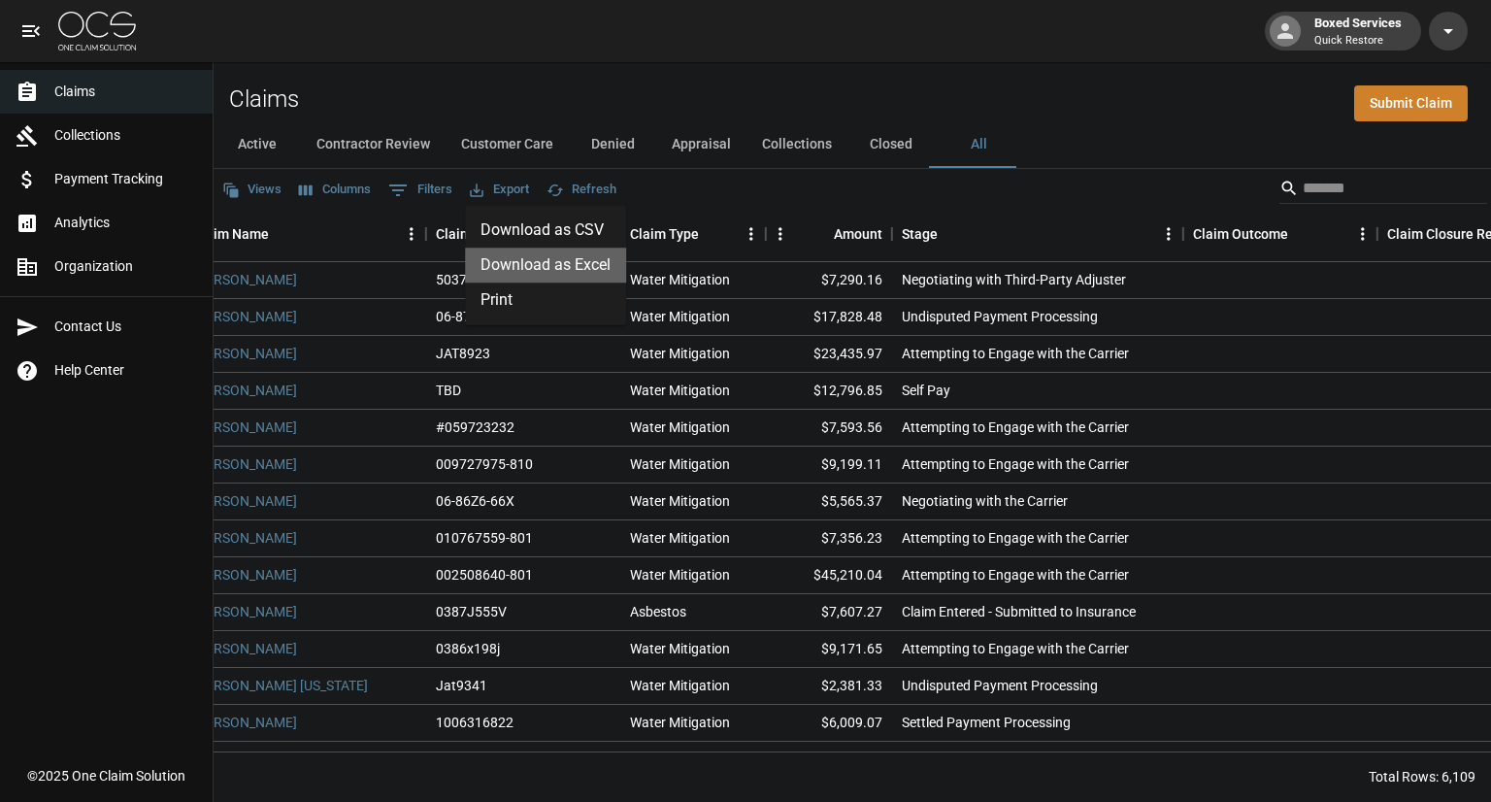 The width and height of the screenshot is (1491, 802). I want to click on div: HO3001118353, so click(485, 759).